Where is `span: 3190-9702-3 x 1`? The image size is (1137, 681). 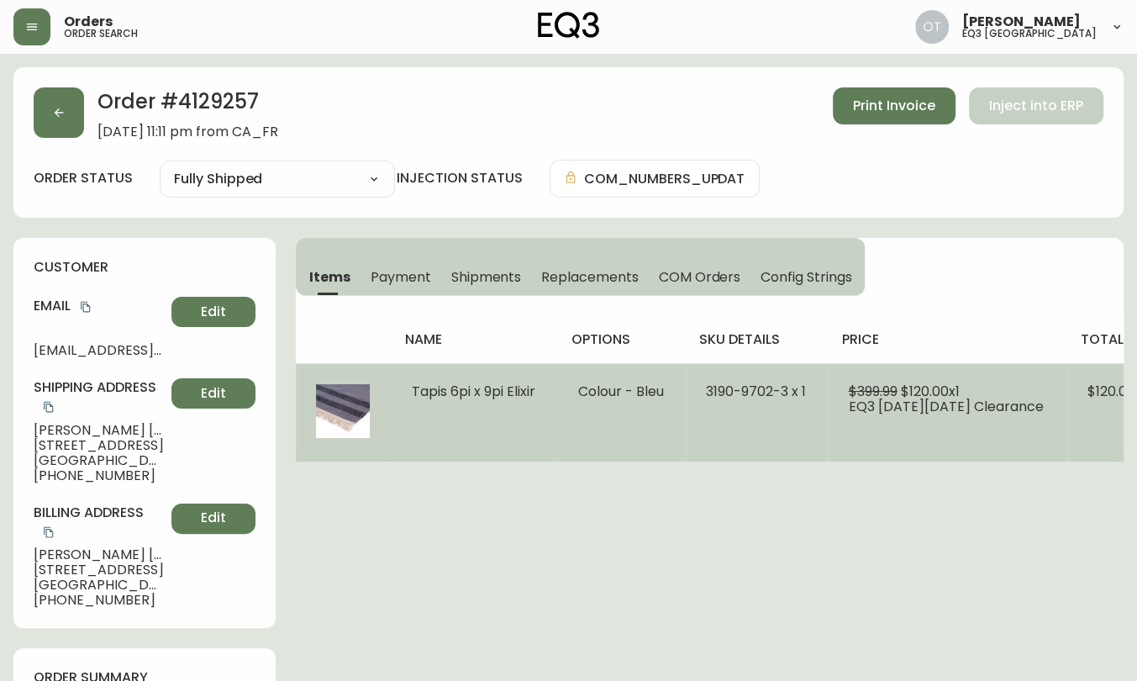
span: 3190-9702-3 x 1 is located at coordinates (756, 391).